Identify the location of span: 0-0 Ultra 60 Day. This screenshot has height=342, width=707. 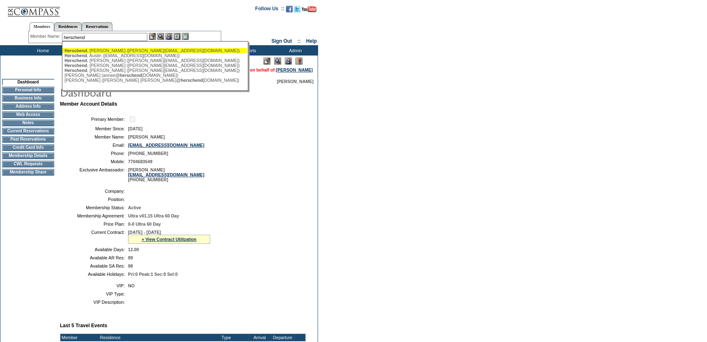
(145, 224).